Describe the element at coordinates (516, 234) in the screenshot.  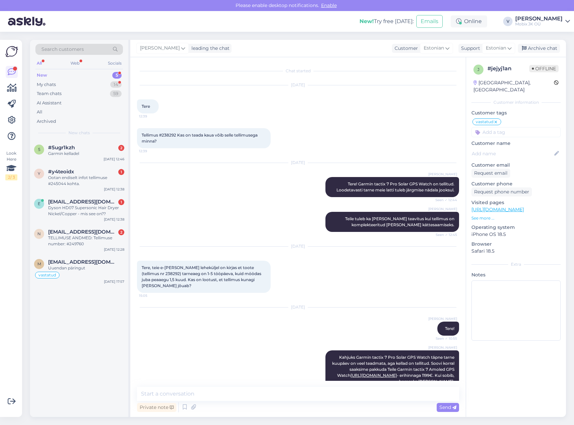
I see `p: iPhone OS 18.5` at that location.